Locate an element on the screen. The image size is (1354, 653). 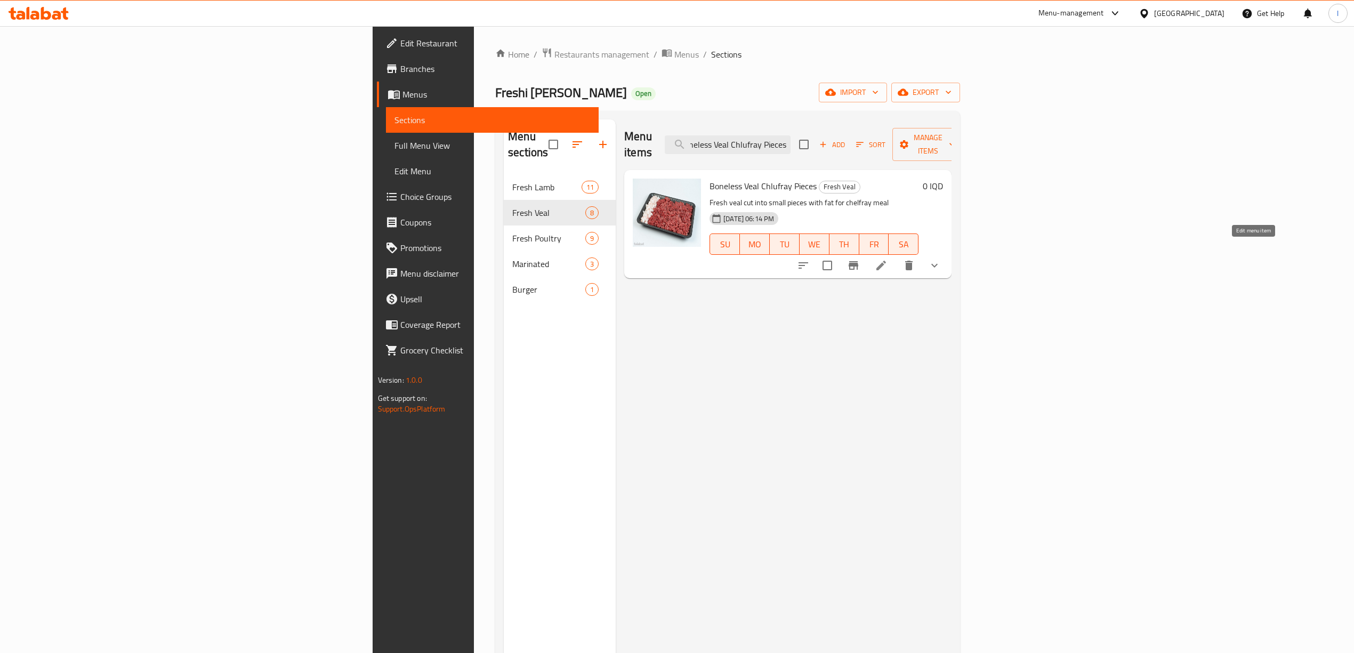
span: Upsell is located at coordinates (495, 299).